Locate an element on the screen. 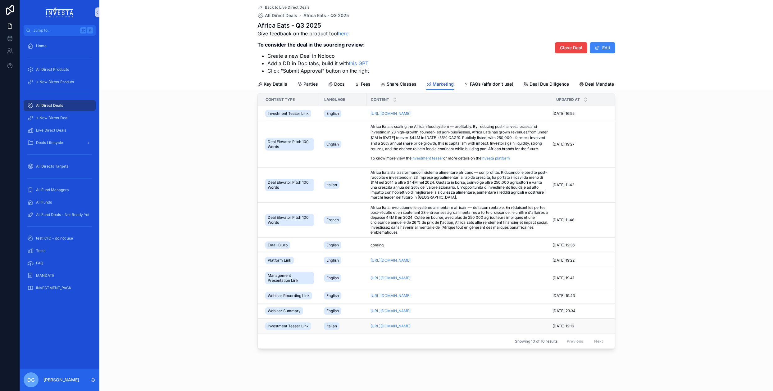 The height and width of the screenshot is (391, 773). a: Platform Link is located at coordinates (291, 261).